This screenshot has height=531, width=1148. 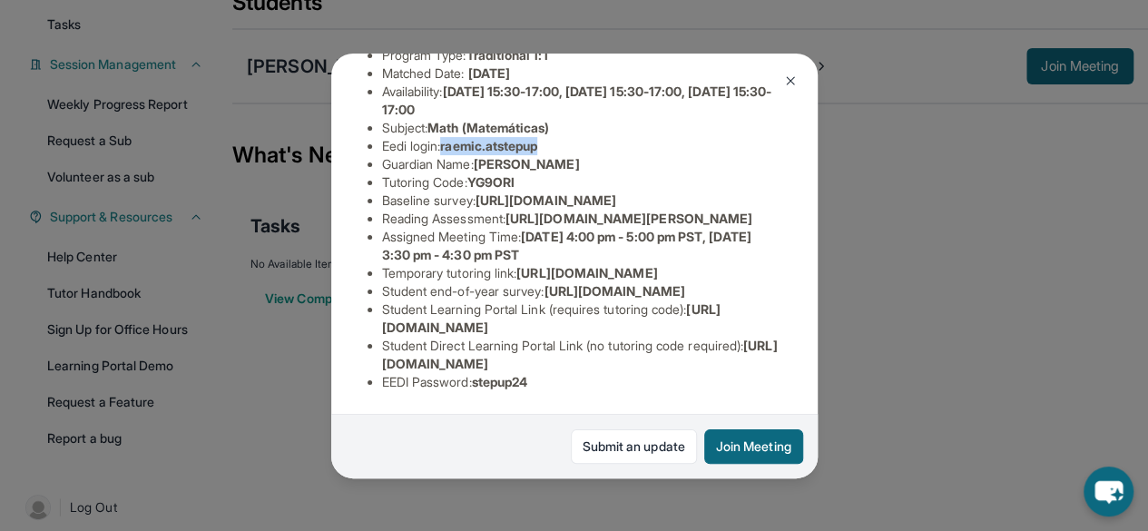 I want to click on li: Assigned Meeting Time :, so click(x=582, y=246).